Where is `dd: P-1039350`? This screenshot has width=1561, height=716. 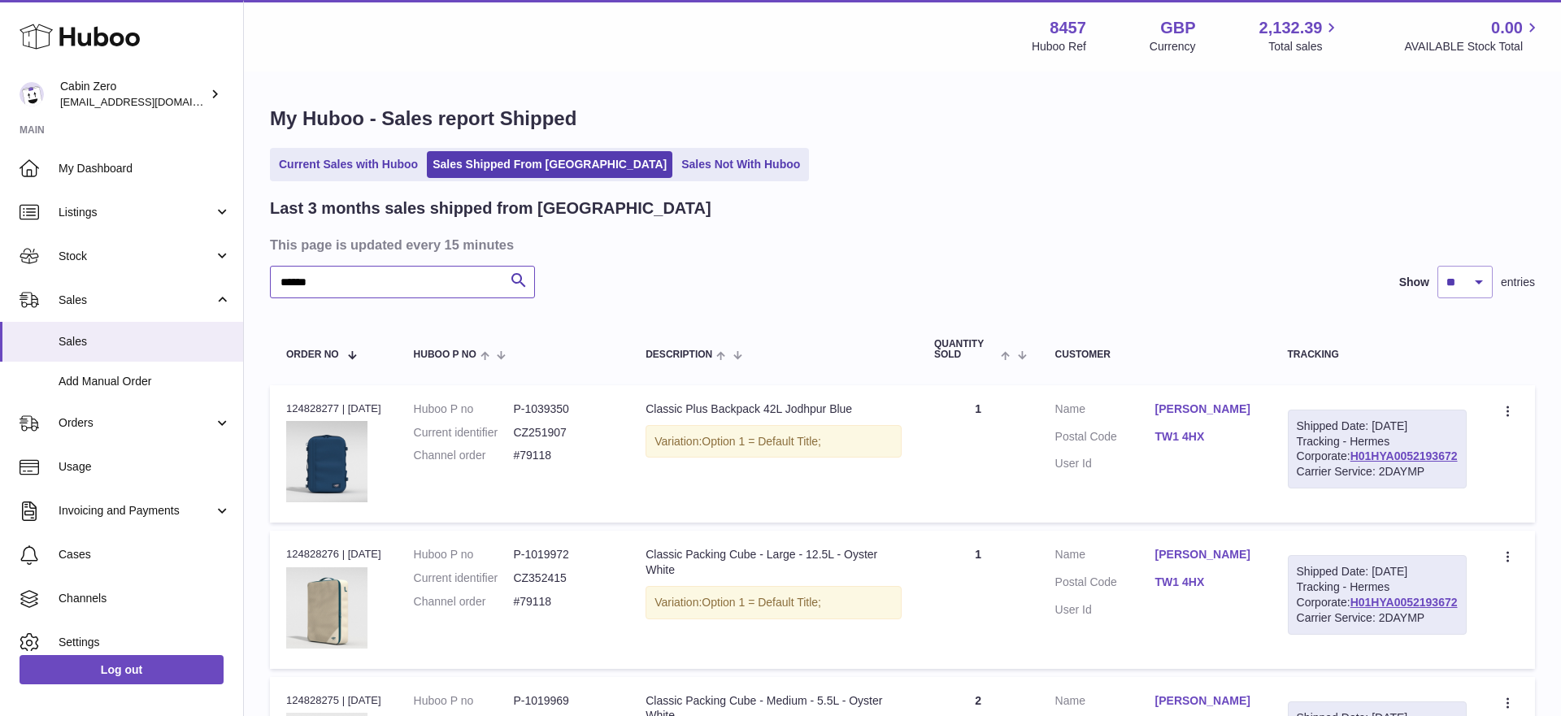 dd: P-1039350 is located at coordinates (563, 409).